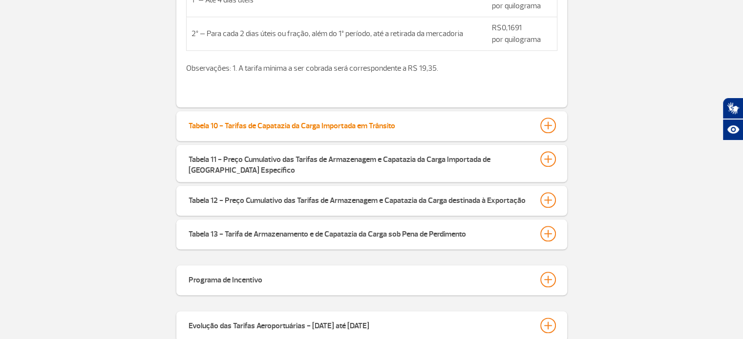 The image size is (743, 339). Describe the element at coordinates (733, 108) in the screenshot. I see `button: Abrir tradutor de língua de sinais.` at that location.